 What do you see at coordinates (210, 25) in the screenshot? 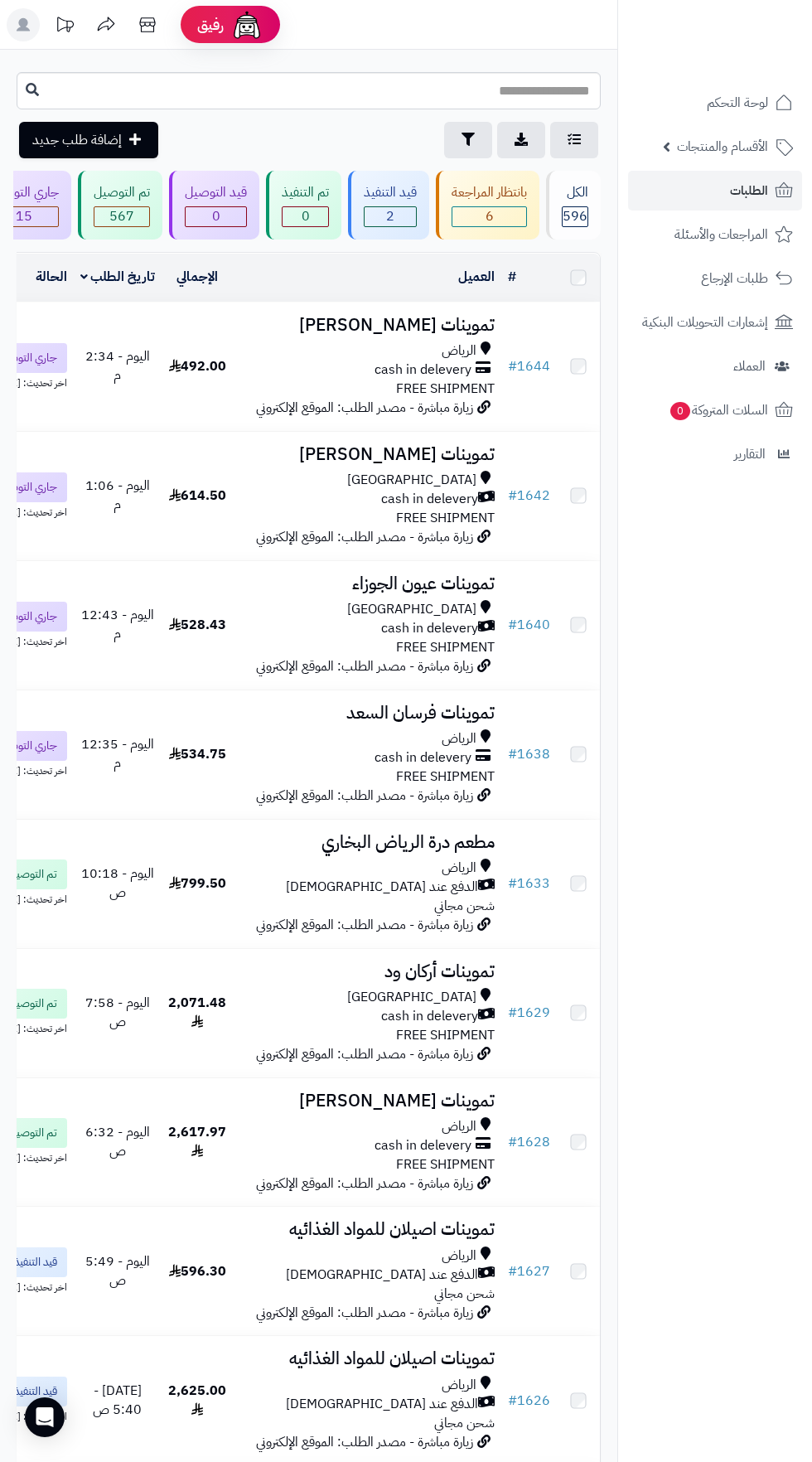
I see `span: رفيق` at bounding box center [210, 25].